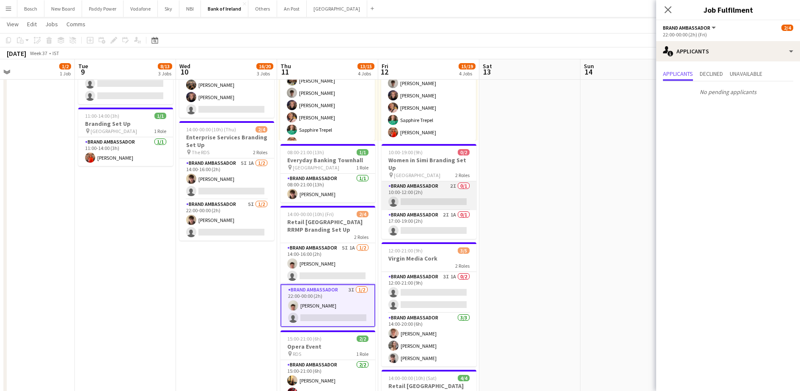 The width and height of the screenshot is (800, 391). I want to click on div: 12:00-21:00 (9h)3/5Virgin Media Cork2 RolesBrand Ambassador3I1A0/212:00-21:00 (9h) Brand Ambassad..., so click(429, 304).